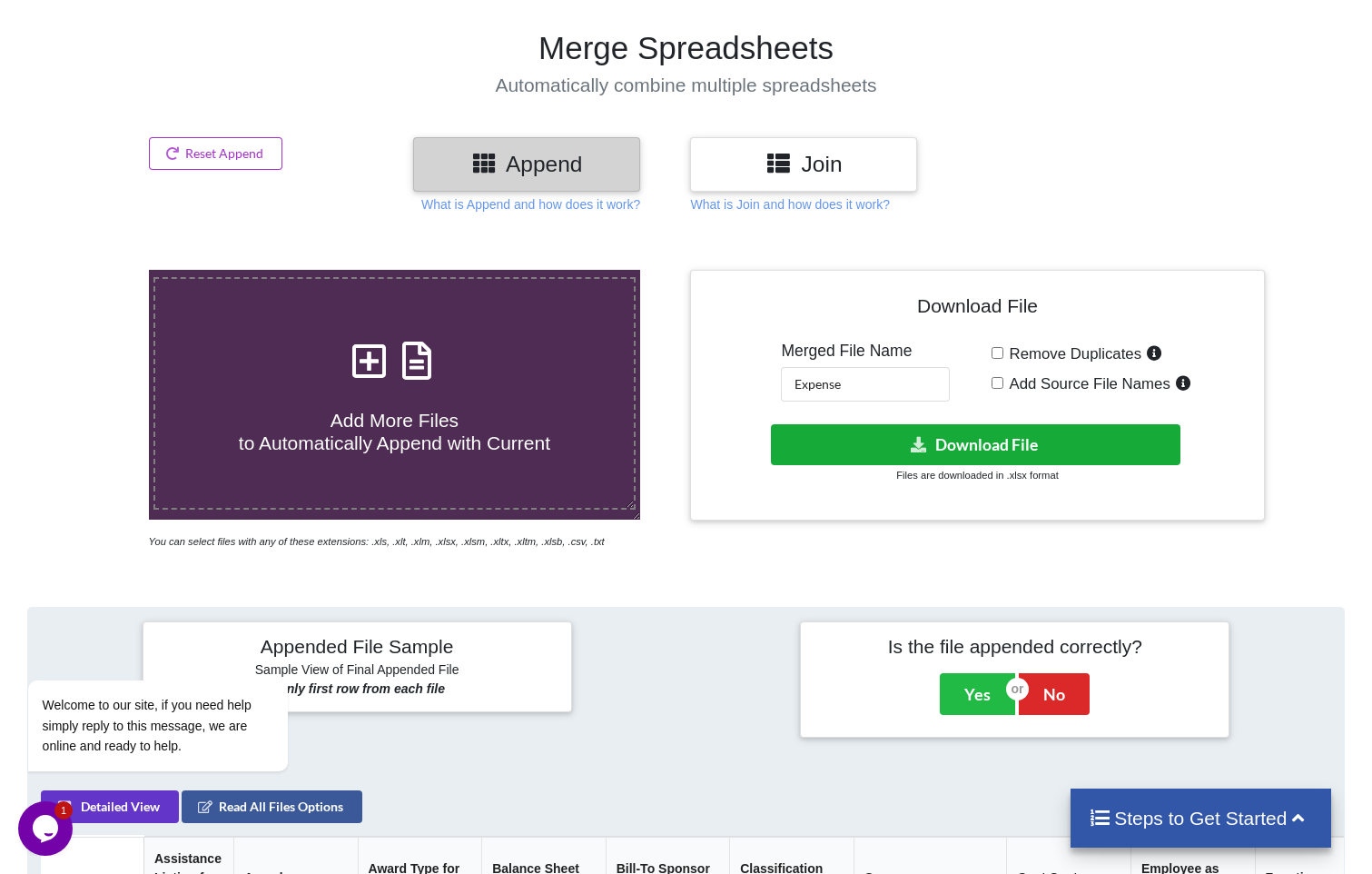  Describe the element at coordinates (977, 309) in the screenshot. I see `h4: Download File` at that location.